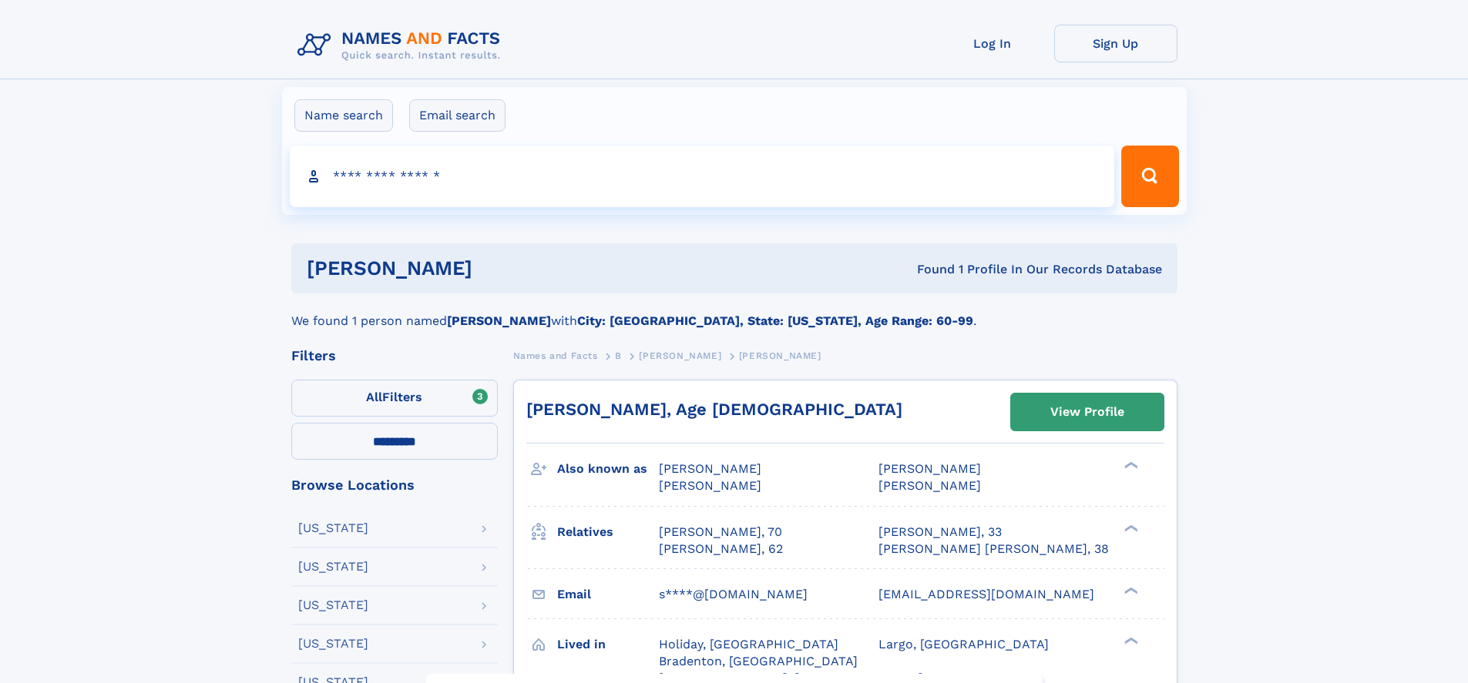 Image resolution: width=1468 pixels, height=683 pixels. I want to click on a: View Profile, so click(1087, 412).